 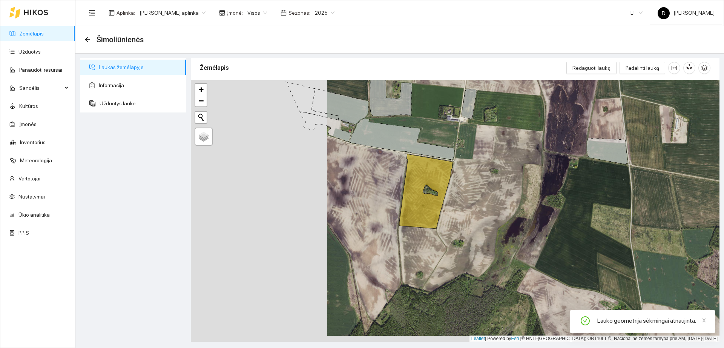 I want to click on span: Padalinti lauką, so click(x=642, y=68).